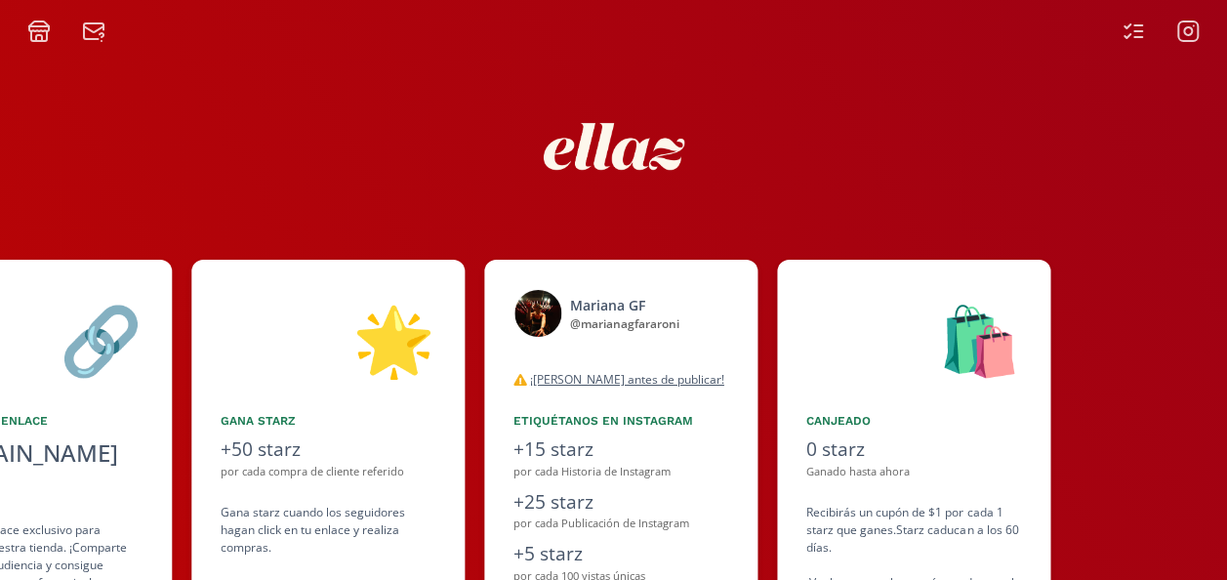 The image size is (1227, 580). I want to click on div: Gana starz cuando los seguidores hagan click en tu enlace y realiza compras ., so click(328, 530).